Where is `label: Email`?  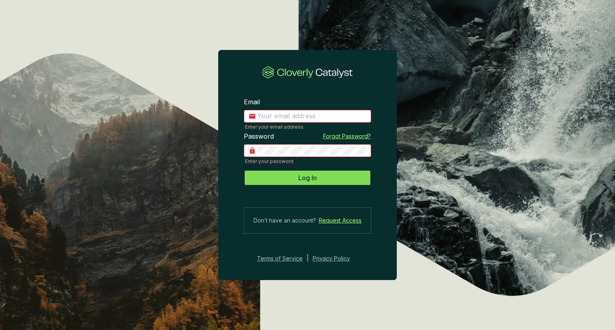
label: Email is located at coordinates (252, 102).